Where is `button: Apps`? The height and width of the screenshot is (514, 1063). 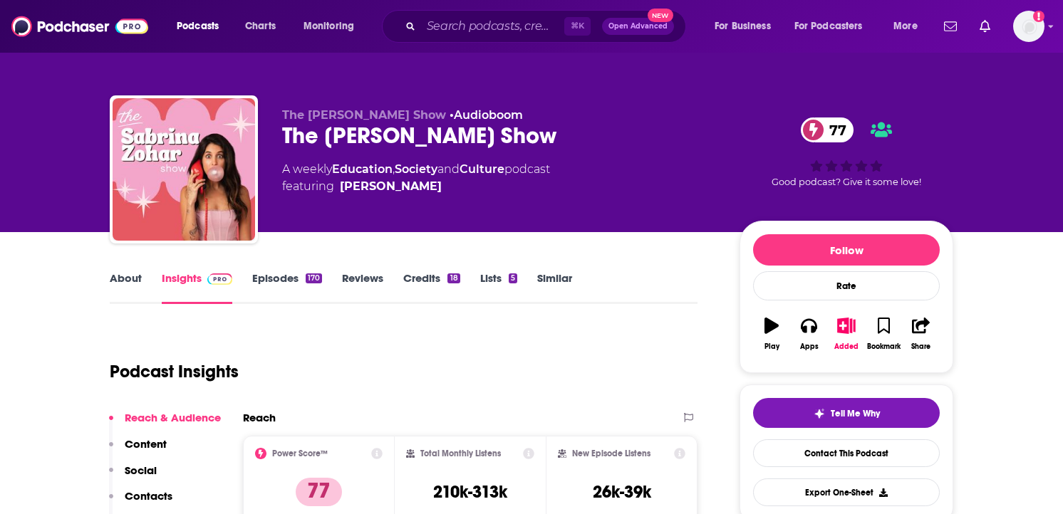 button: Apps is located at coordinates (809, 334).